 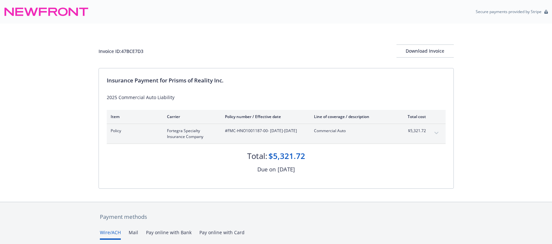 What do you see at coordinates (133, 234) in the screenshot?
I see `button: Mail` at bounding box center [133, 234].